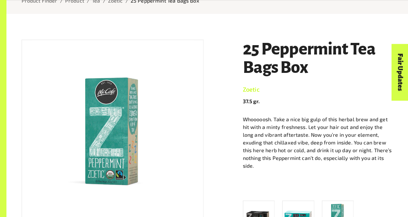 The width and height of the screenshot is (408, 217). I want to click on a: Zoetic, so click(318, 90).